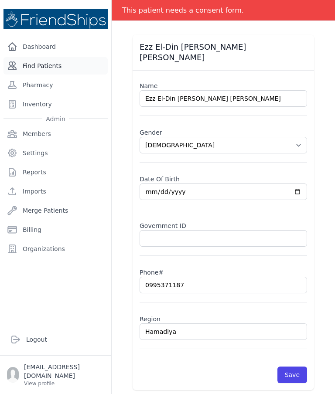  What do you see at coordinates (55, 47) in the screenshot?
I see `a: Dashboard` at bounding box center [55, 47].